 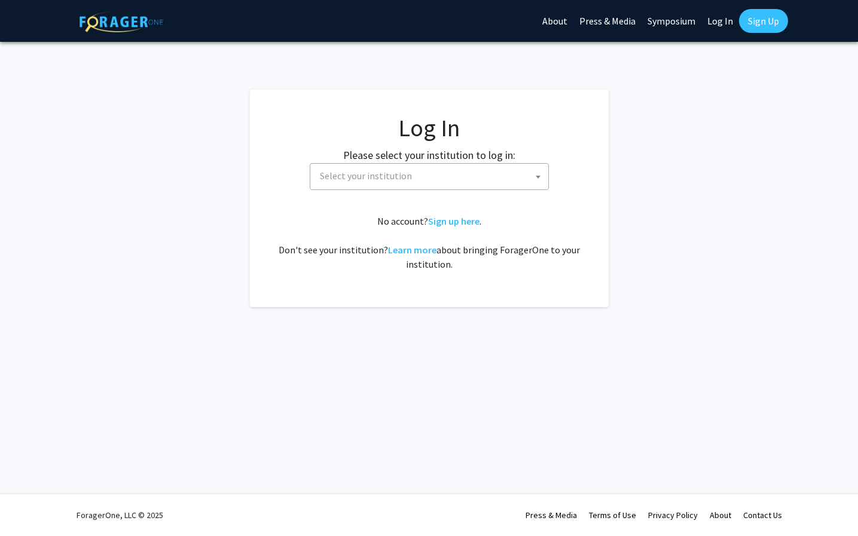 What do you see at coordinates (673, 515) in the screenshot?
I see `a: Privacy Policy` at bounding box center [673, 515].